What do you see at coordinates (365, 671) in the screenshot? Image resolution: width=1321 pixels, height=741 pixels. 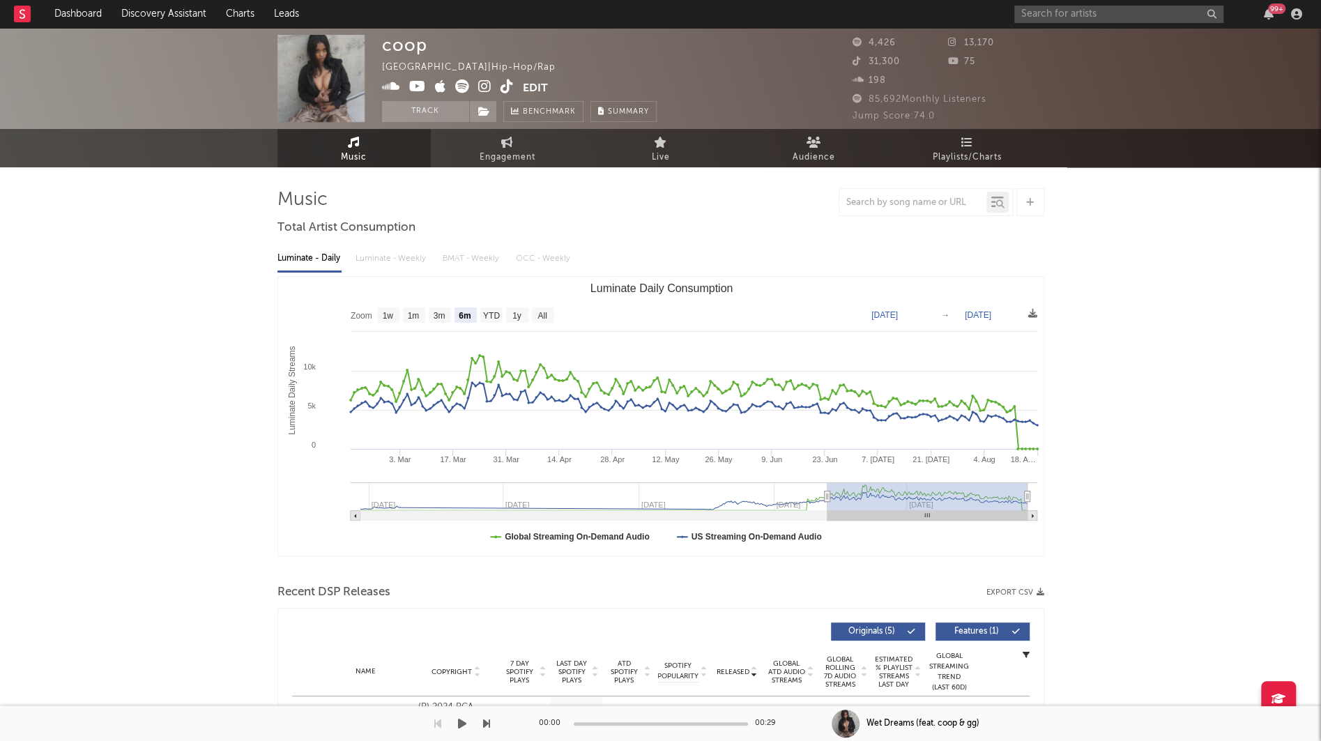 I see `div: Name` at bounding box center [365, 671].